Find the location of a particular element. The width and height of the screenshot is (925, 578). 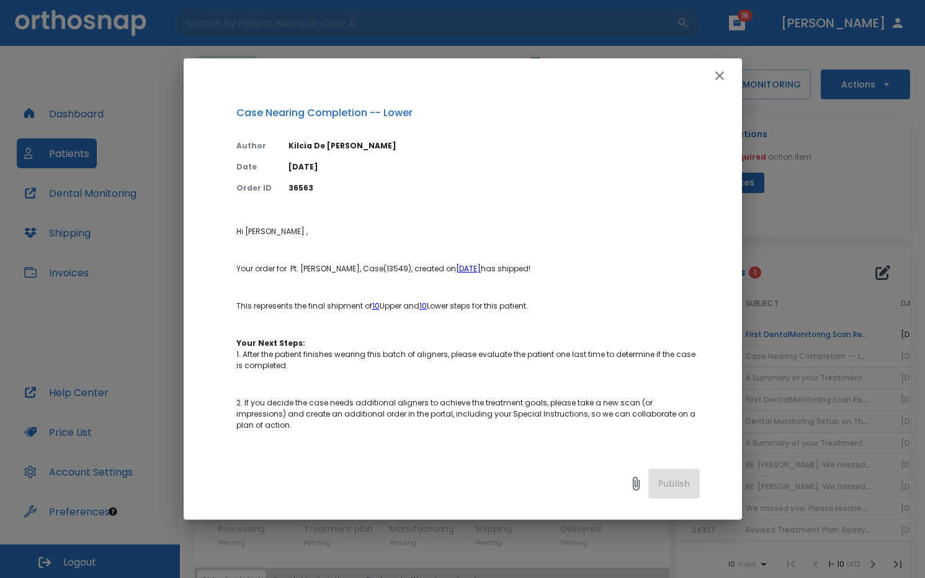

p: This represents the final shipment of Upper and Lower steps for this patient. is located at coordinates (468, 306).